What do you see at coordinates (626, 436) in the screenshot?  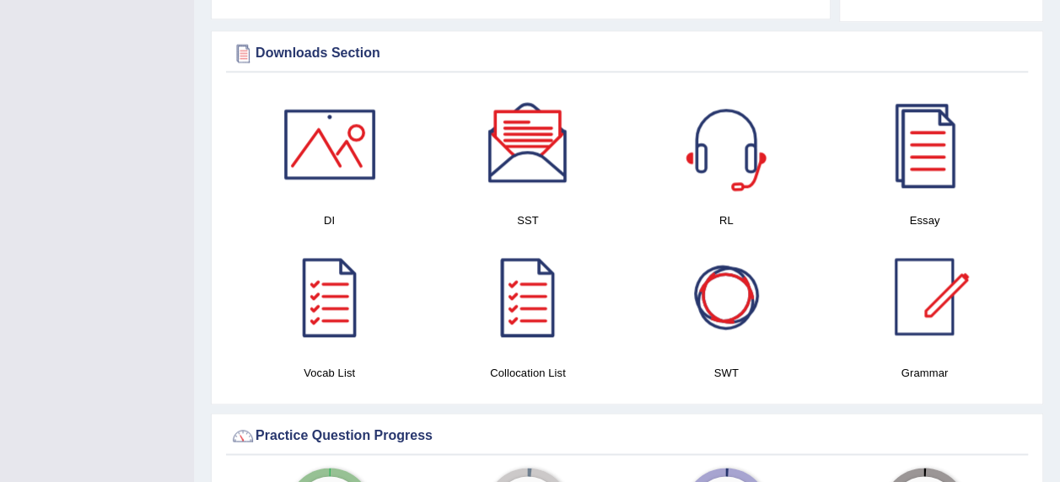 I see `div: Practice Question Progress` at bounding box center [626, 436].